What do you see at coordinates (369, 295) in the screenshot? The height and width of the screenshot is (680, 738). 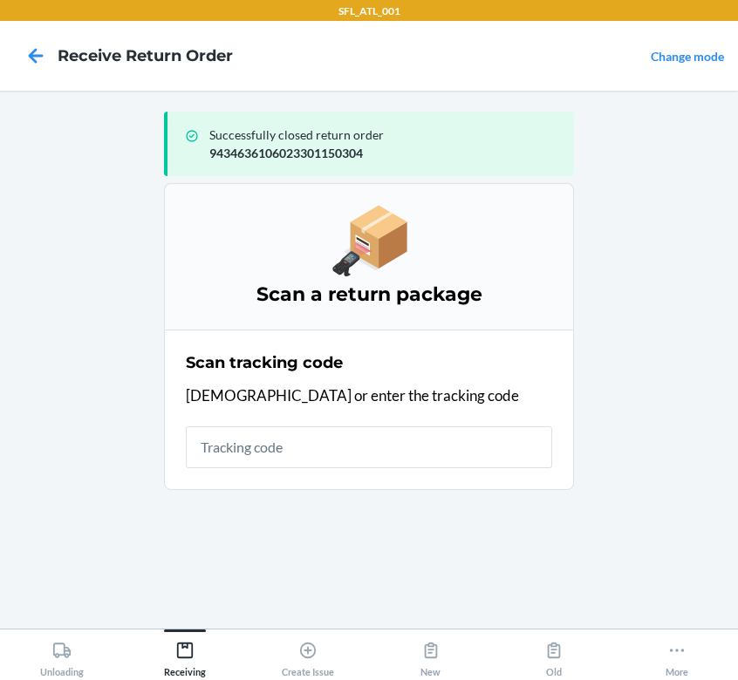 I see `h3: Scan a return package` at bounding box center [369, 295].